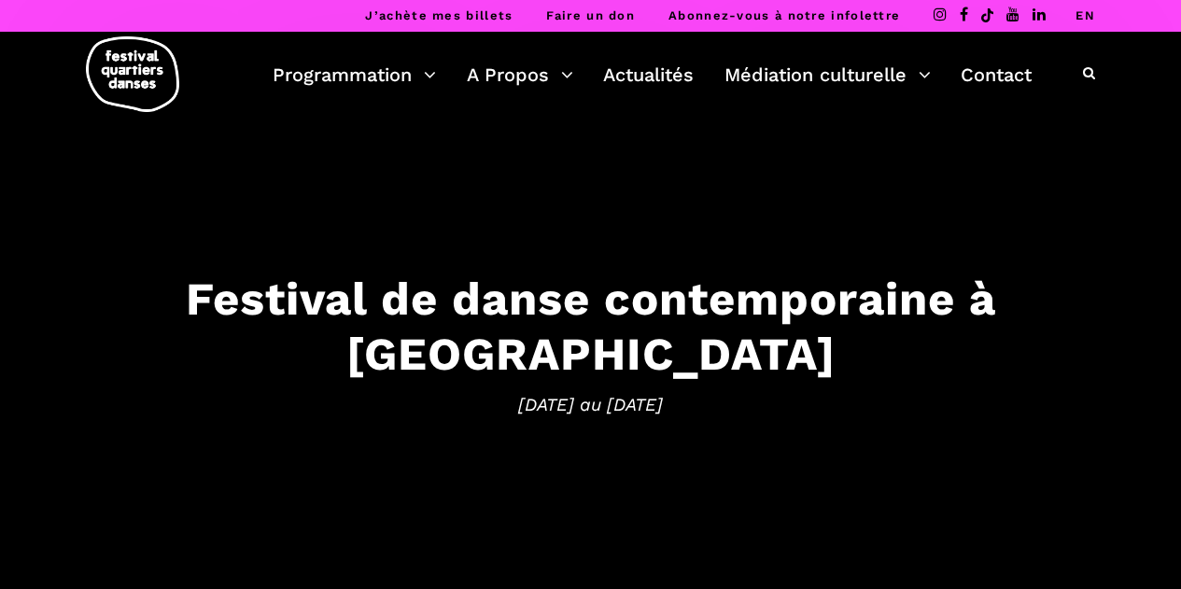 The width and height of the screenshot is (1181, 589). Describe the element at coordinates (648, 75) in the screenshot. I see `a: Actualités` at that location.